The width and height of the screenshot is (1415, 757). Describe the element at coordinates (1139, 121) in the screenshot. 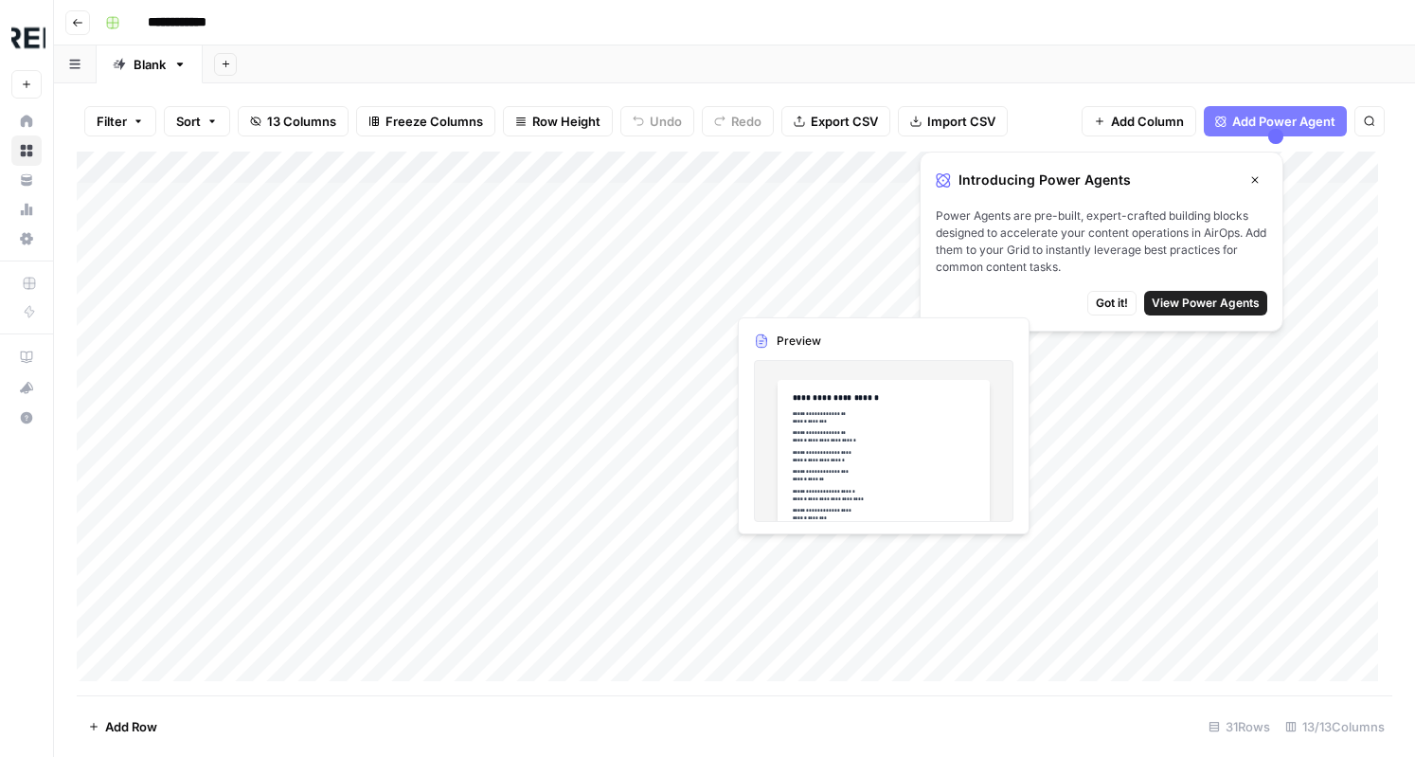

I see `button: Add Column` at that location.